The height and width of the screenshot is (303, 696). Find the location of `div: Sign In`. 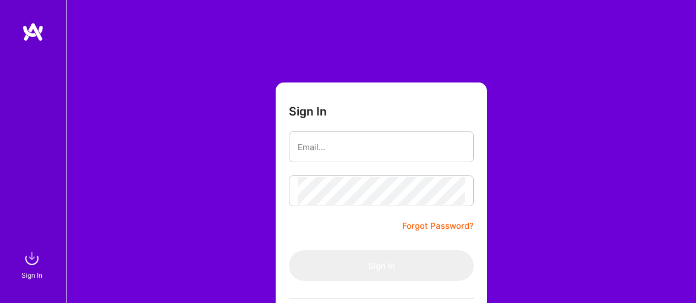

div: Sign In is located at coordinates (32, 275).